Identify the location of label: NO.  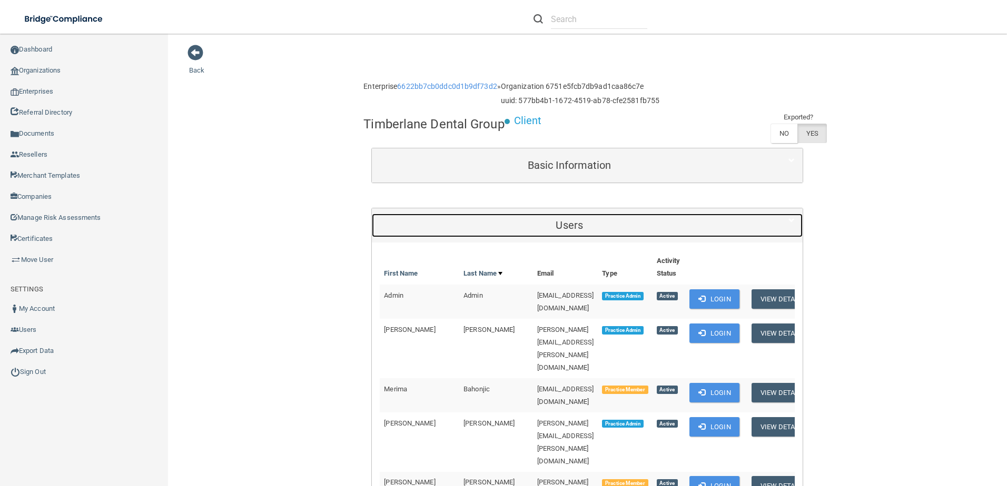
(783, 133).